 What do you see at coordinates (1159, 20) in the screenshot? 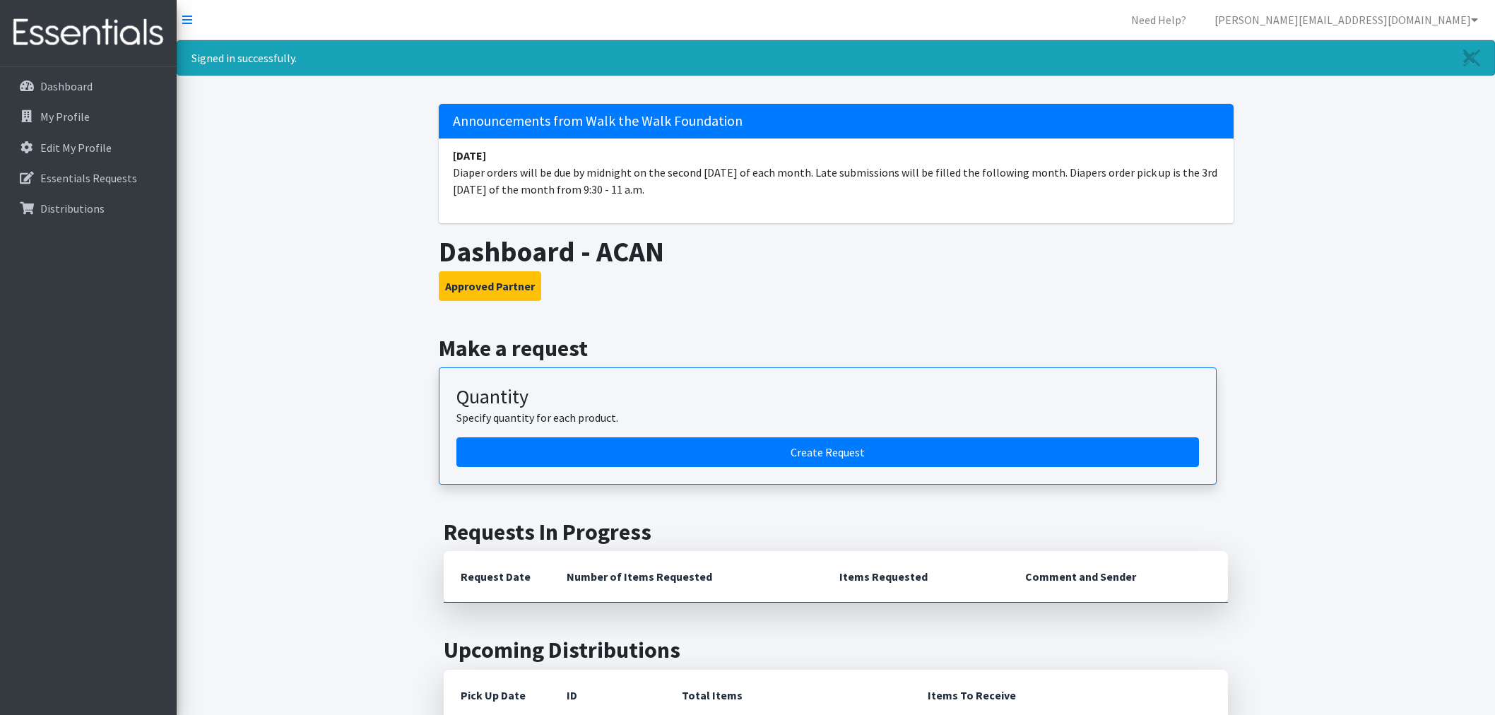
I see `a: Need Help?` at bounding box center [1159, 20].